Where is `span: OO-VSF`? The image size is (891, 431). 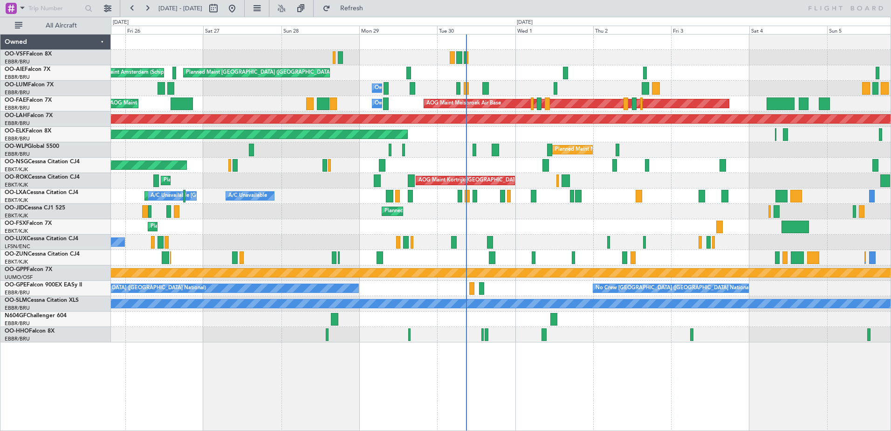 span: OO-VSF is located at coordinates (15, 54).